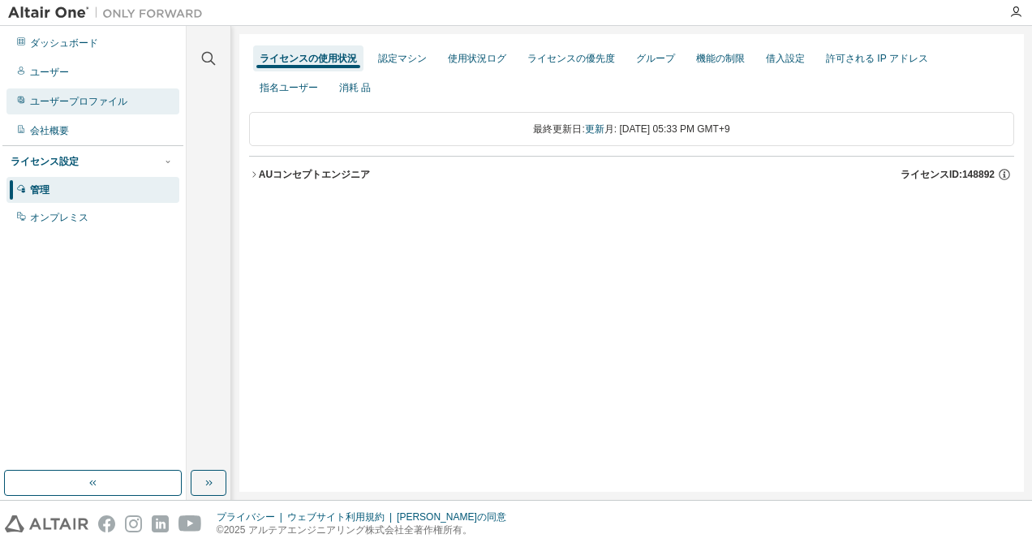  Describe the element at coordinates (720, 58) in the screenshot. I see `div: 機能の制限` at that location.